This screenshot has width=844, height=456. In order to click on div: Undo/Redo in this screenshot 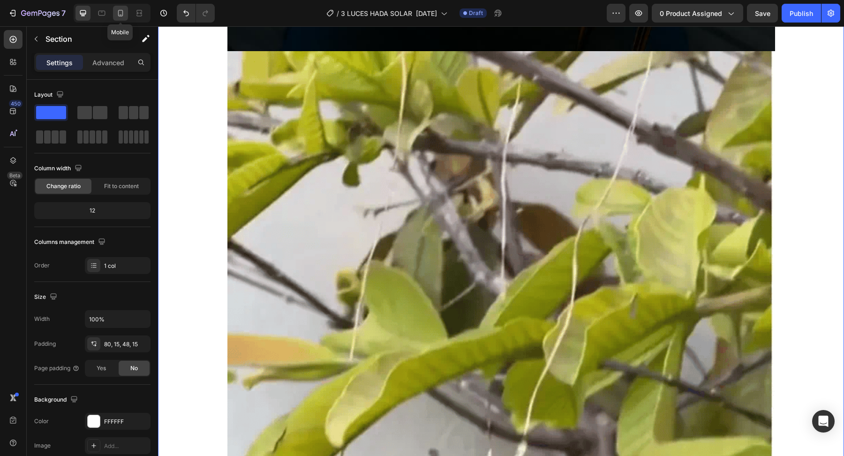, I will do `click(196, 13)`.